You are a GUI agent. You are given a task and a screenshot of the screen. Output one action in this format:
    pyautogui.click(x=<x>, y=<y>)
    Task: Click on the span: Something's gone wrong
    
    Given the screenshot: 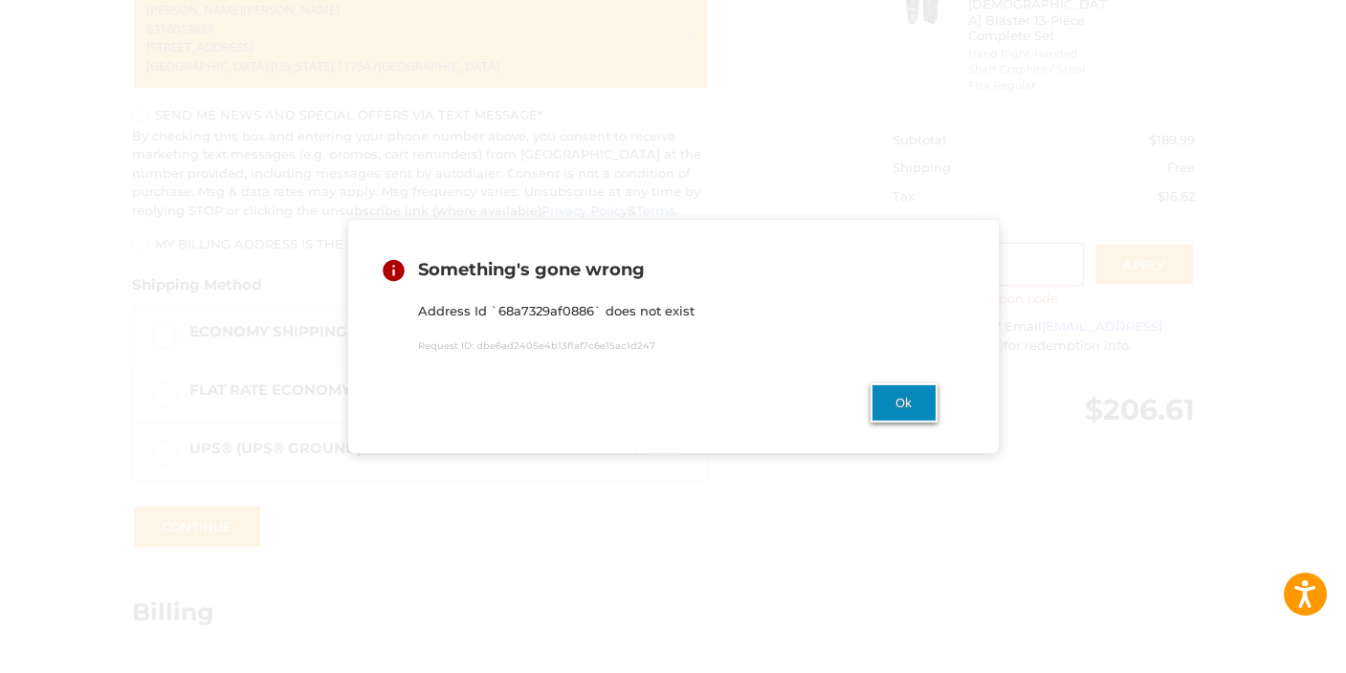 What is the action you would take?
    pyautogui.click(x=531, y=270)
    